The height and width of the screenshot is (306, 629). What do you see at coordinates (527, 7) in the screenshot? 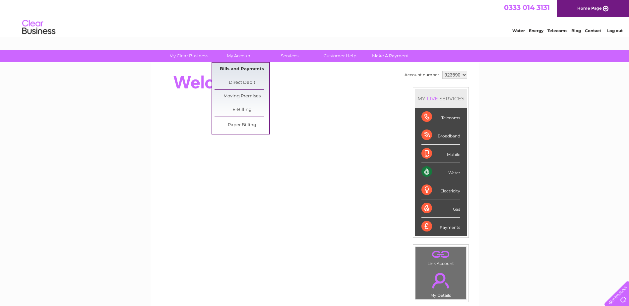
I see `span: 0333 014 3131` at bounding box center [527, 7].